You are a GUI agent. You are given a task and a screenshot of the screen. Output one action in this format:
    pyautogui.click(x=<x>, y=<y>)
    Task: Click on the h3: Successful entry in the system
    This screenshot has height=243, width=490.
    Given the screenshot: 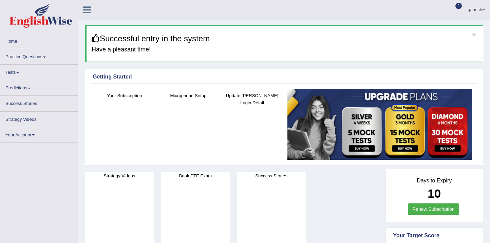 What is the action you would take?
    pyautogui.click(x=284, y=39)
    